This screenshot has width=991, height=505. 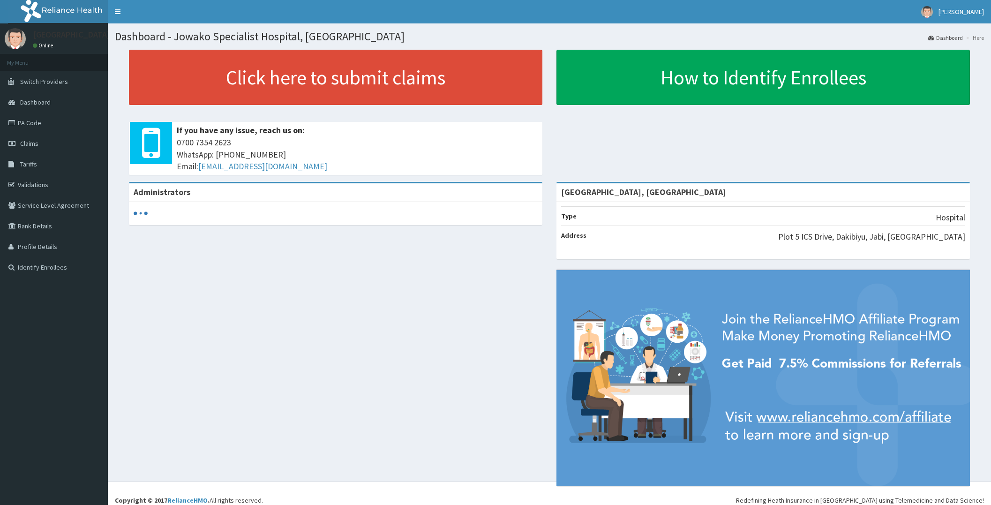 What do you see at coordinates (974, 38) in the screenshot?
I see `li: Here` at bounding box center [974, 38].